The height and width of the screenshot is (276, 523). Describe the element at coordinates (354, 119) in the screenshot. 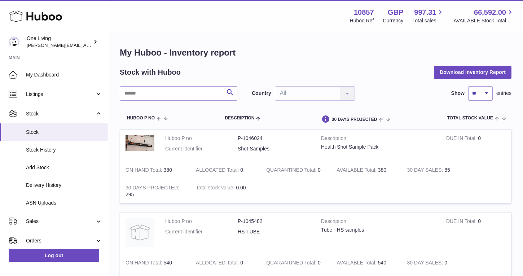

I see `span: 30 DAYS PROJECTED` at that location.